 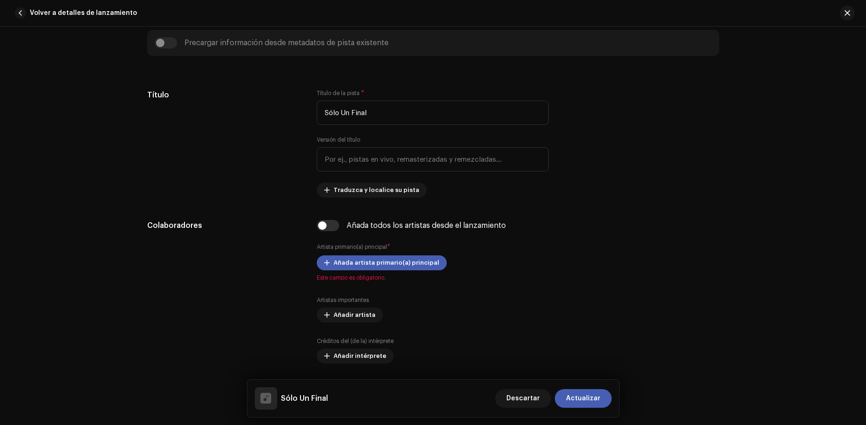 What do you see at coordinates (386, 263) in the screenshot?
I see `span: Añada artista primario(a) principal` at bounding box center [386, 263].